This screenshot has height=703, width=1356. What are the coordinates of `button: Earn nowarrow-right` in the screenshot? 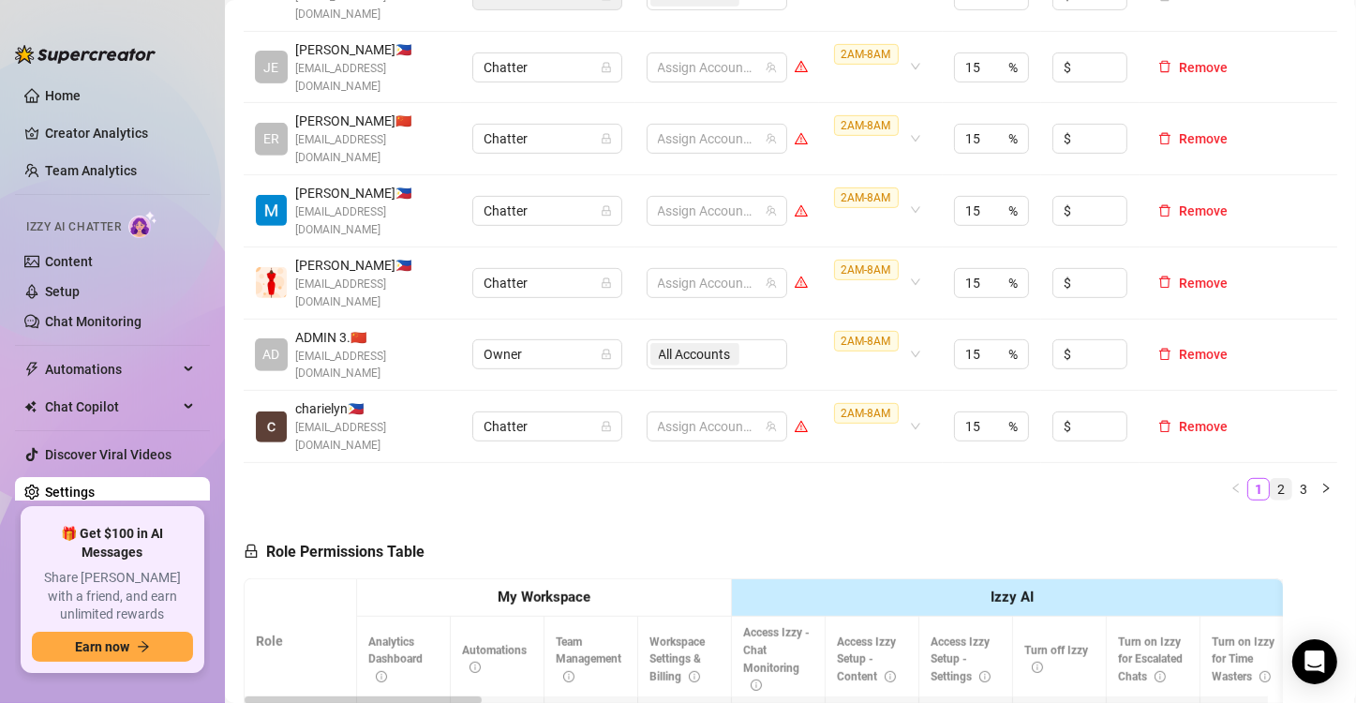 It's located at (112, 647).